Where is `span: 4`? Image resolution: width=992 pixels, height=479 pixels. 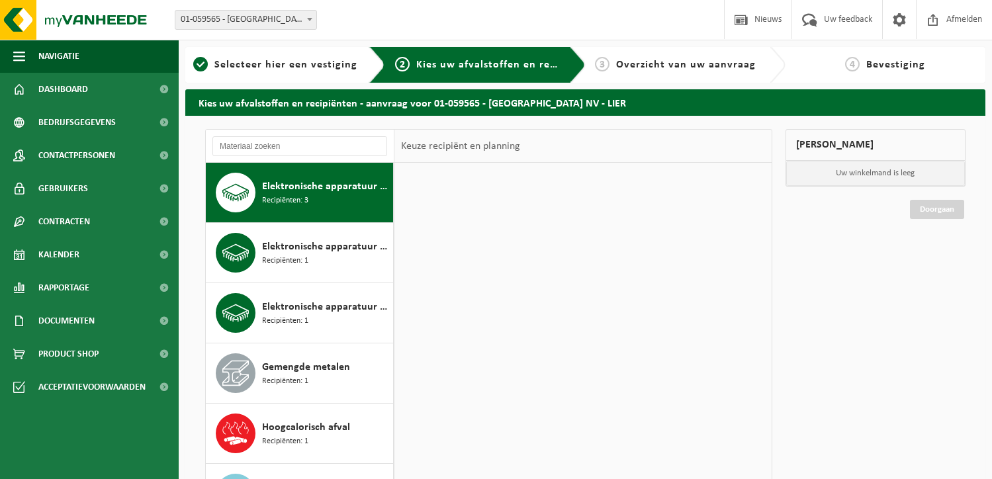 span: 4 is located at coordinates (853, 64).